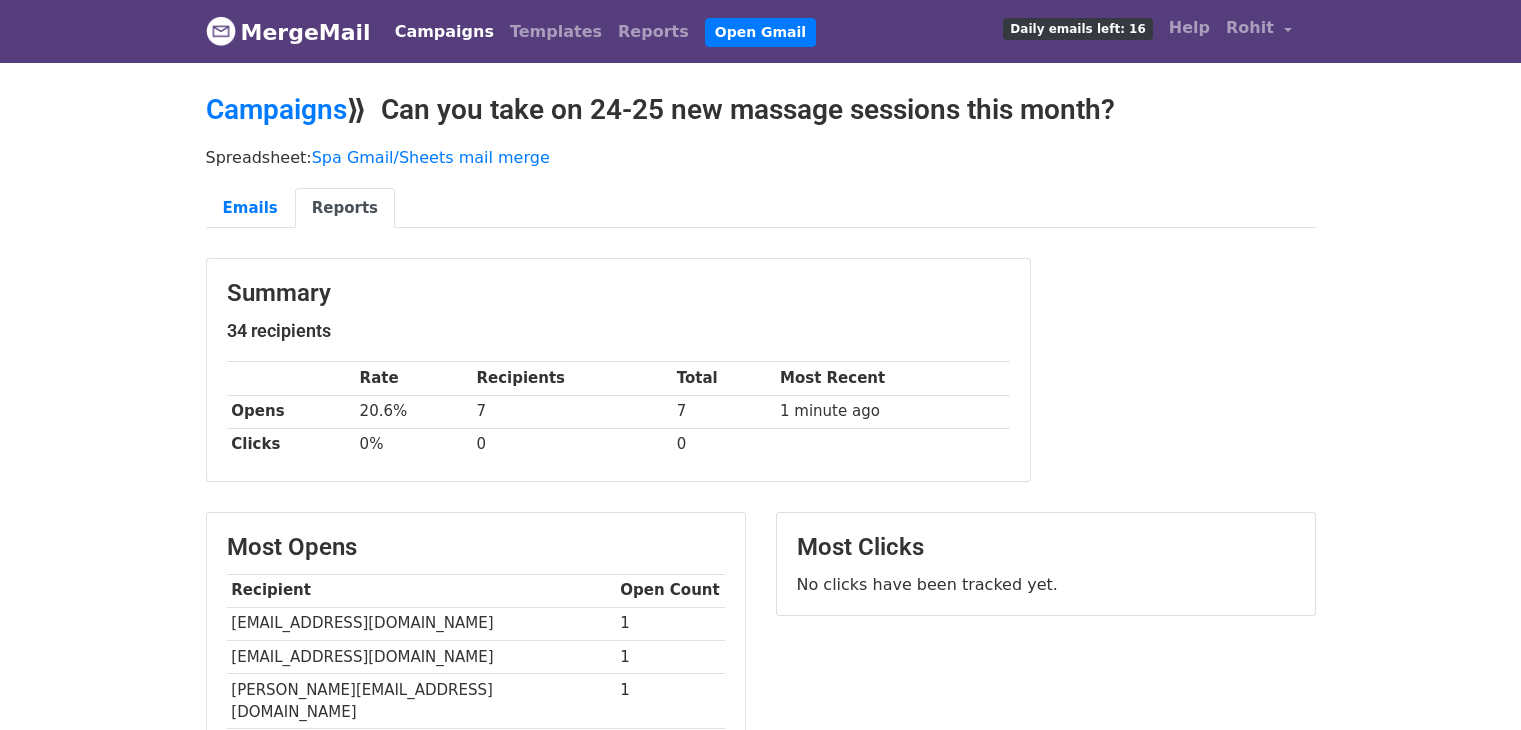 The width and height of the screenshot is (1521, 730). What do you see at coordinates (761, 110) in the screenshot?
I see `h2: ⟫ Can you take on 24-25 new massage sessions this month?` at bounding box center [761, 110].